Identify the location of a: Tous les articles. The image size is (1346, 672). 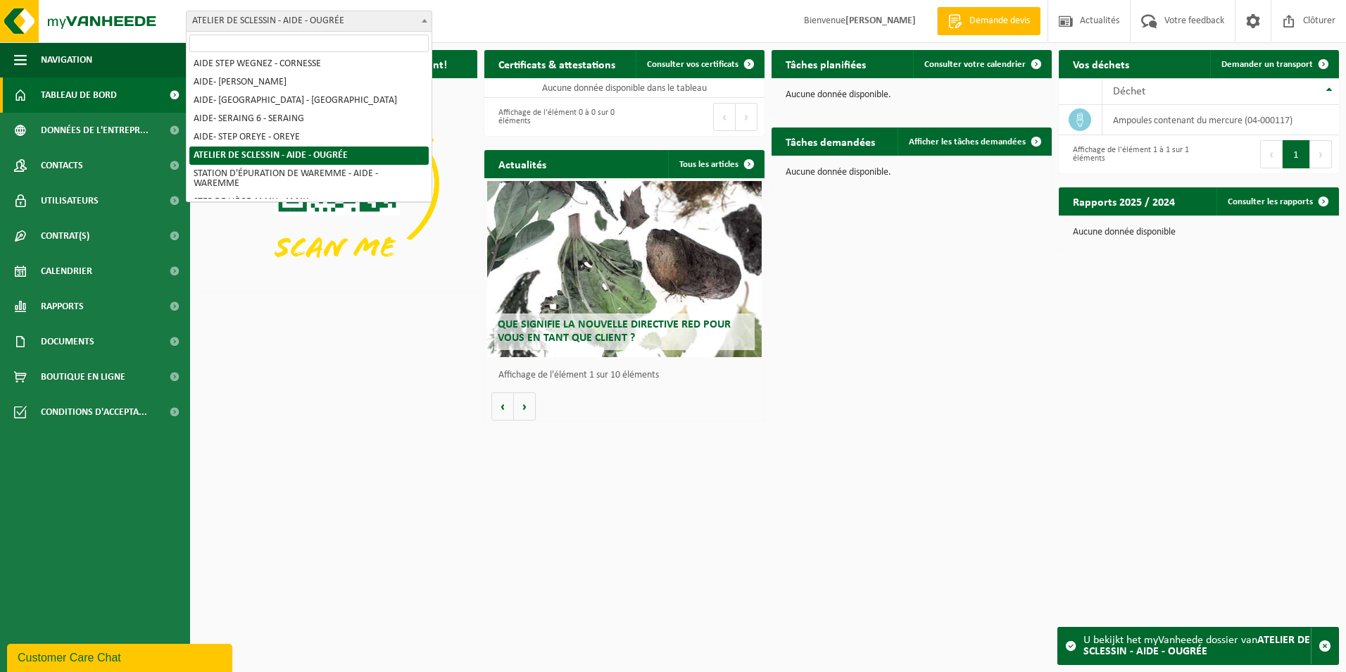
(715, 164).